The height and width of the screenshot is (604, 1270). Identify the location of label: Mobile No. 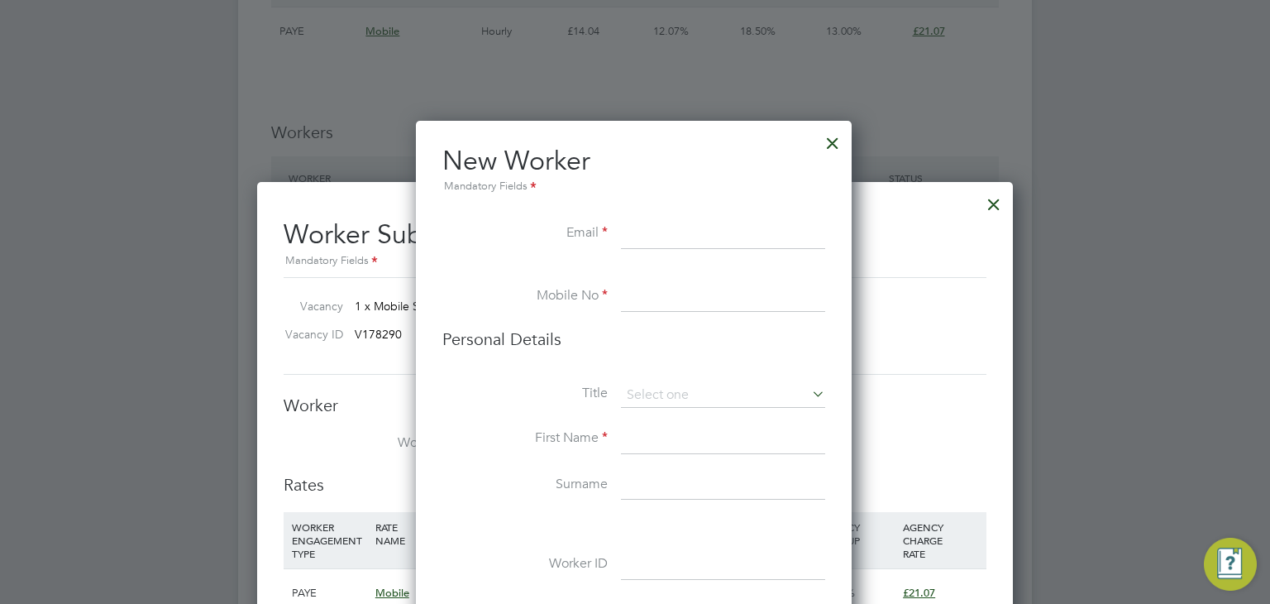
(525, 295).